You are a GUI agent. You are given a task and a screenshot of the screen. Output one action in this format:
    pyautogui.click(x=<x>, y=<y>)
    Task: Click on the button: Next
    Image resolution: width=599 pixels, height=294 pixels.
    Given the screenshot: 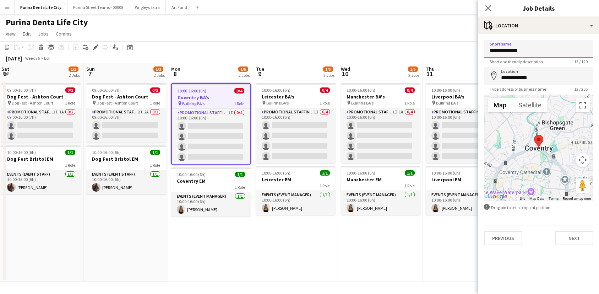 What is the action you would take?
    pyautogui.click(x=574, y=238)
    